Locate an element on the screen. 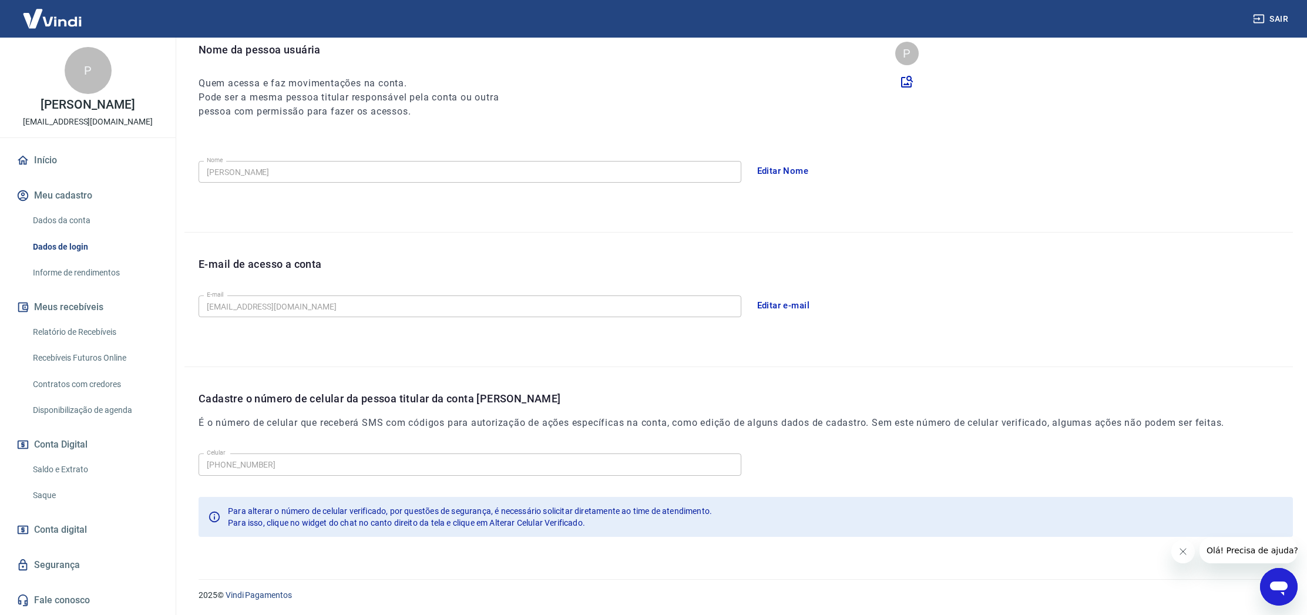 The height and width of the screenshot is (615, 1307). a: Recebíveis Futuros Online is located at coordinates (95, 358).